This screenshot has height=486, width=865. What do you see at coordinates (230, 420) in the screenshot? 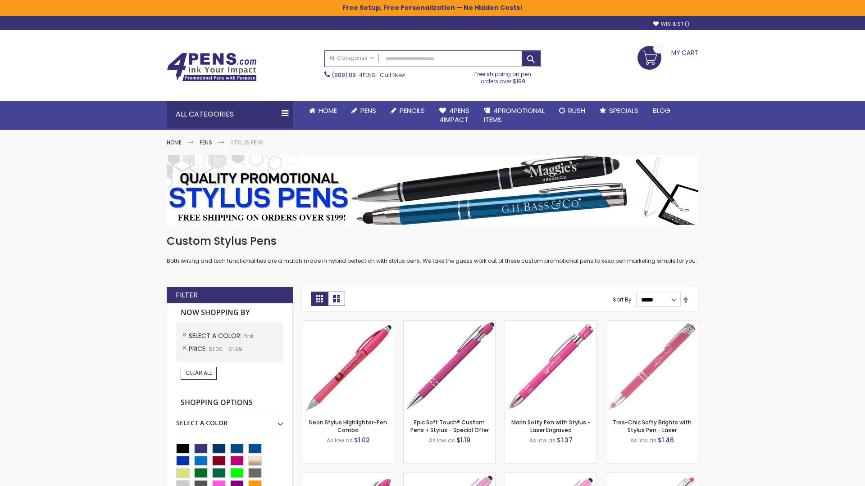
I see `div: Select A Color` at bounding box center [230, 420].